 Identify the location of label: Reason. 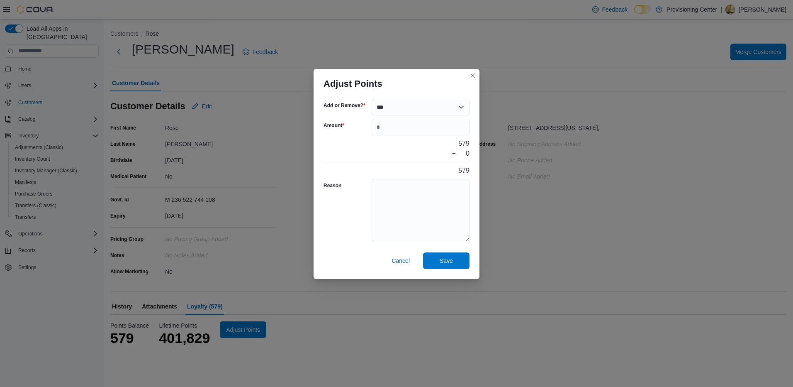
(332, 185).